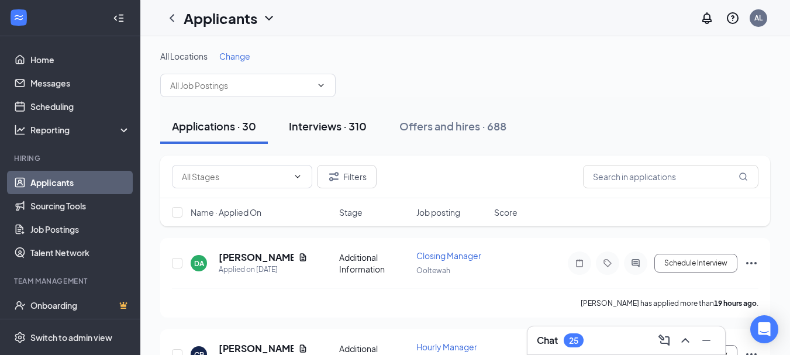 This screenshot has width=790, height=355. I want to click on a: Job Postings, so click(80, 229).